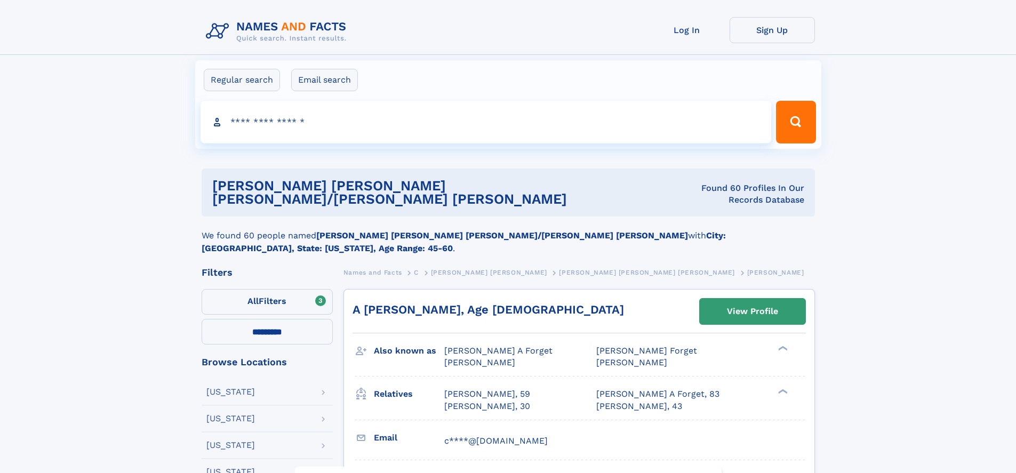  Describe the element at coordinates (486, 122) in the screenshot. I see `input: search input` at that location.